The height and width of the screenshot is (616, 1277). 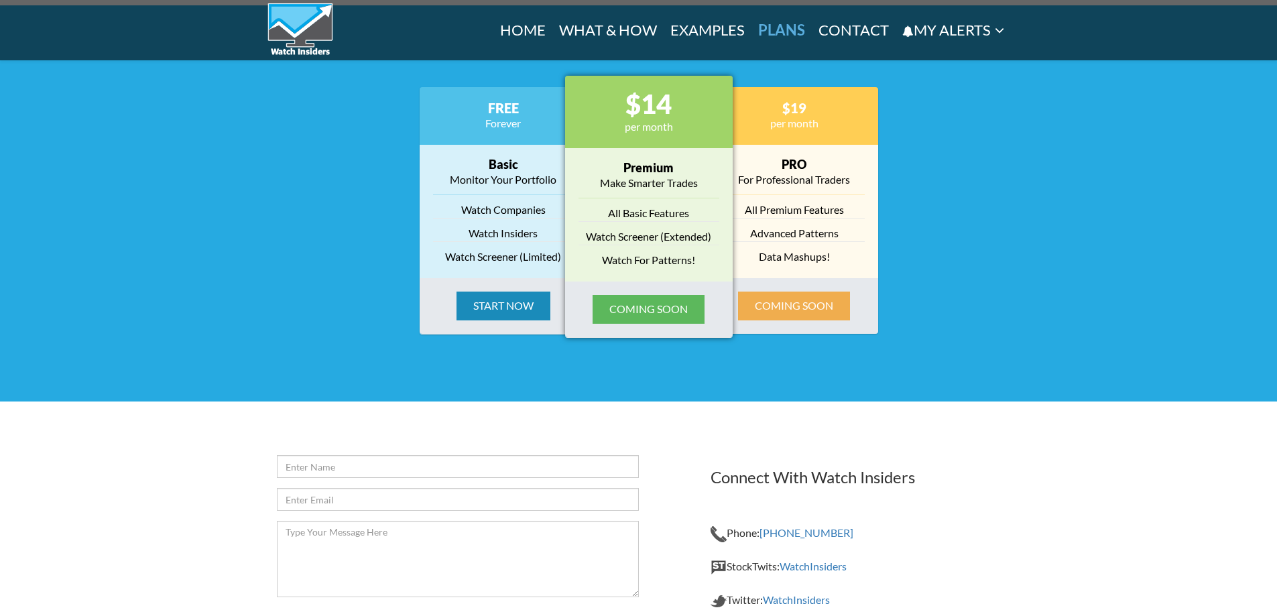 What do you see at coordinates (504, 165) in the screenshot?
I see `h4: Basic` at bounding box center [504, 165].